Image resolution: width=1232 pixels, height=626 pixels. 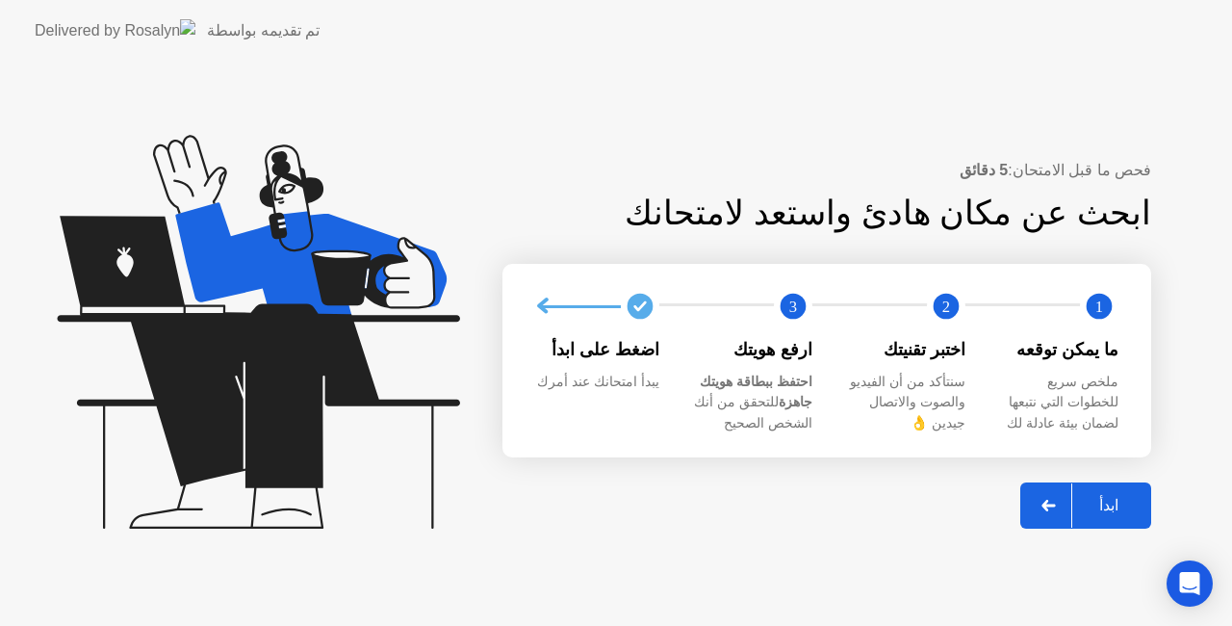 What do you see at coordinates (984, 169) in the screenshot?
I see `b: 5 دقائق` at bounding box center [984, 169].